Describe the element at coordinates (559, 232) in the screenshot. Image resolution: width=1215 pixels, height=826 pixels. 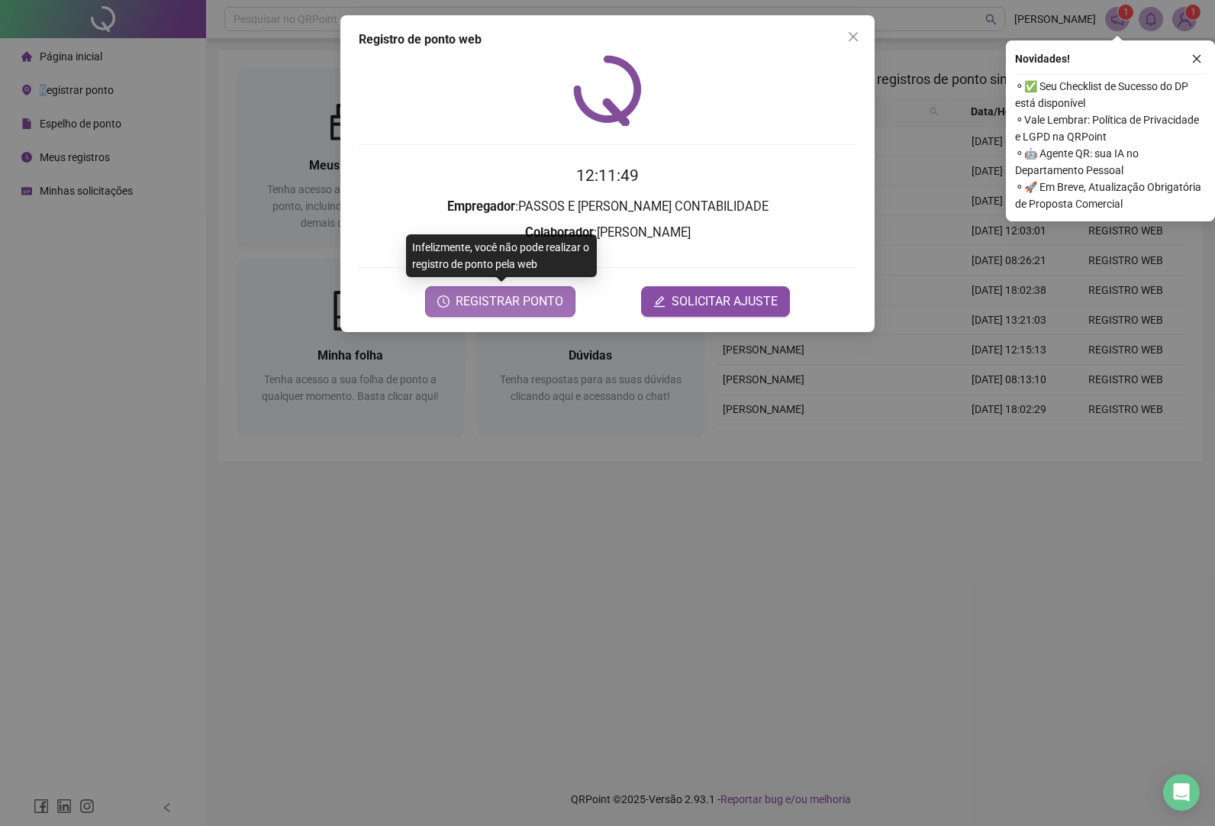
I see `strong: Colaborador` at that location.